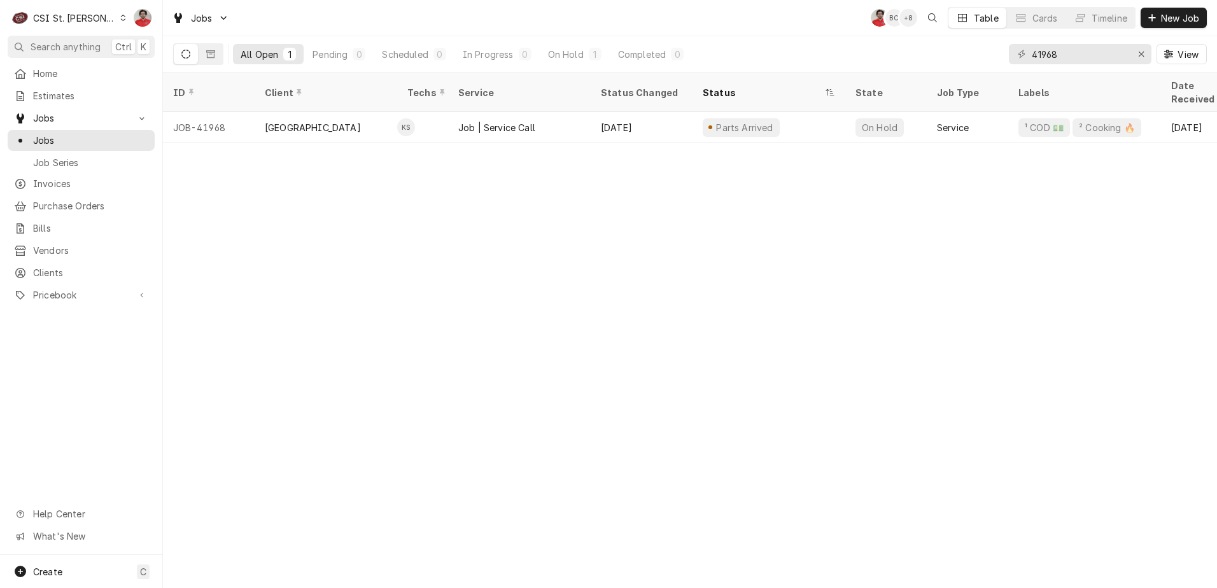 Image resolution: width=1217 pixels, height=588 pixels. Describe the element at coordinates (405, 54) in the screenshot. I see `div: Scheduled` at that location.